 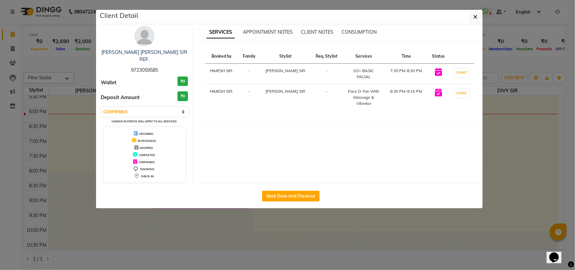 What do you see at coordinates (286, 56) in the screenshot?
I see `th: Stylist` at bounding box center [286, 56].